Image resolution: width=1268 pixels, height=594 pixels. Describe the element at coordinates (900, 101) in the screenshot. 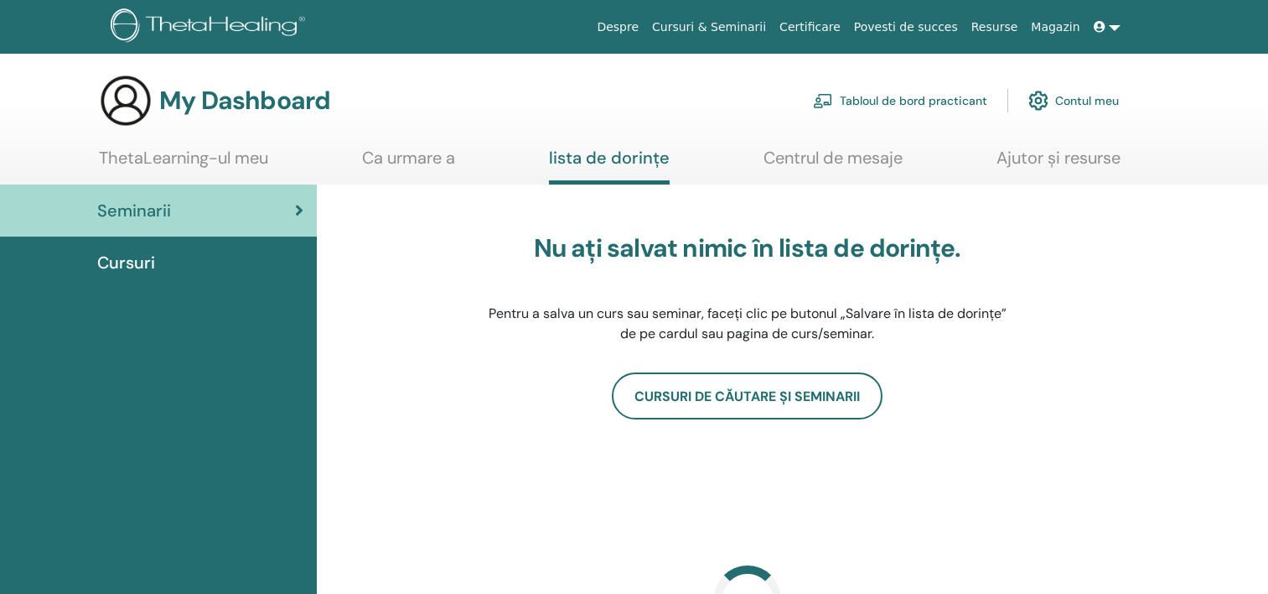

I see `a: Tabloul de bord practicant` at that location.